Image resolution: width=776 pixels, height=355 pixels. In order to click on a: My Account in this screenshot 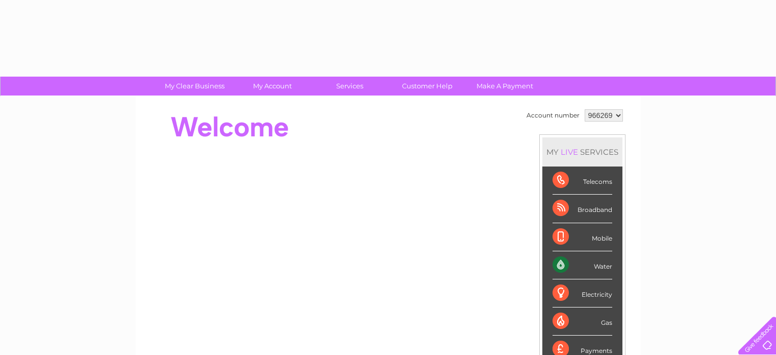, I will do `click(272, 86)`.